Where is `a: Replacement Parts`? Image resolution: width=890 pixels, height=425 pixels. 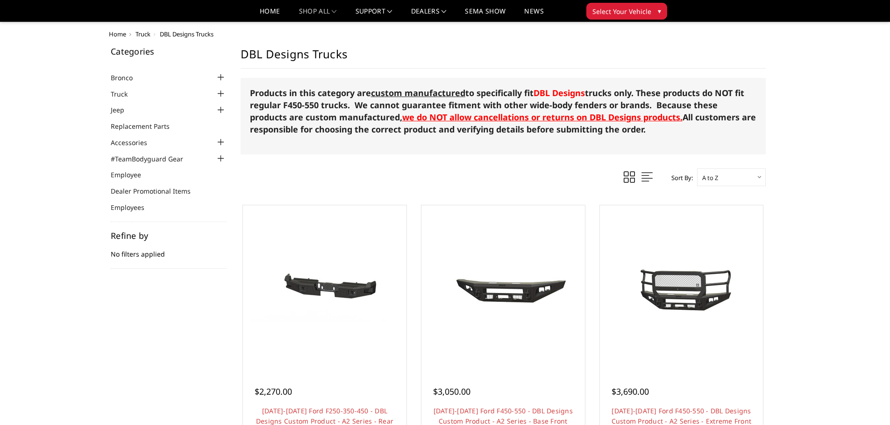 a: Replacement Parts is located at coordinates (146, 126).